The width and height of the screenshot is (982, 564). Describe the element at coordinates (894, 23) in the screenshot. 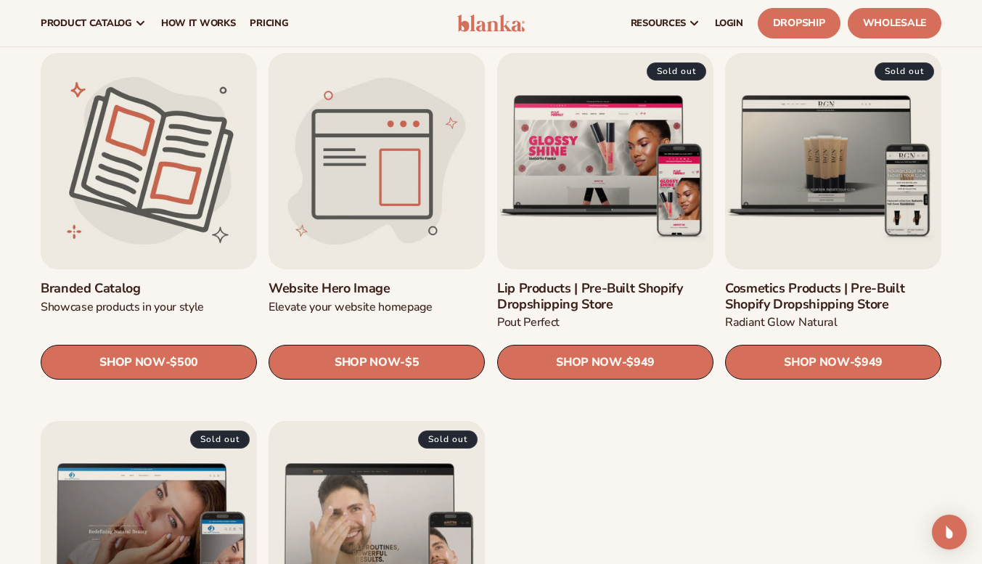

I see `a: Wholesale` at that location.